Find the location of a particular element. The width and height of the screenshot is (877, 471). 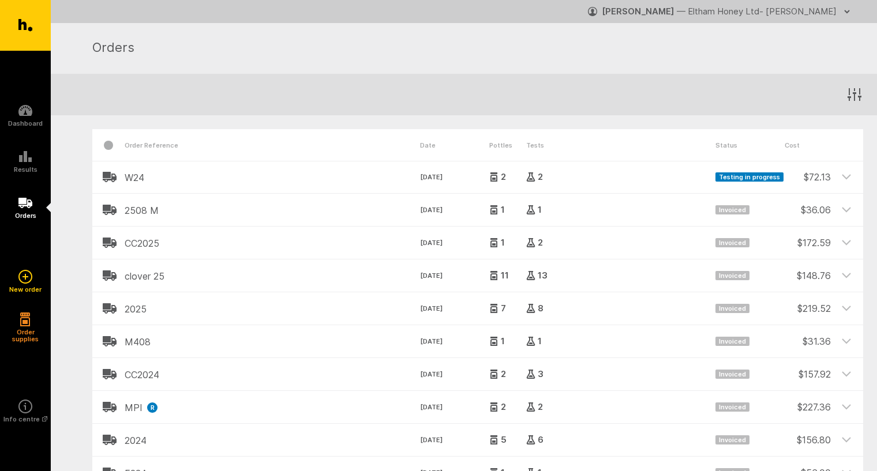

div: Tests is located at coordinates (621, 145).